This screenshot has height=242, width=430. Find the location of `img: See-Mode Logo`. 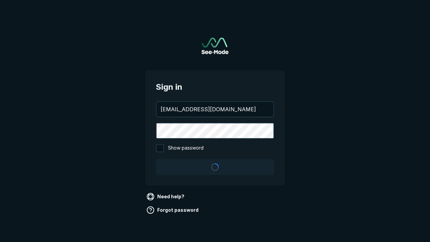

img: See-Mode Logo is located at coordinates (215, 46).